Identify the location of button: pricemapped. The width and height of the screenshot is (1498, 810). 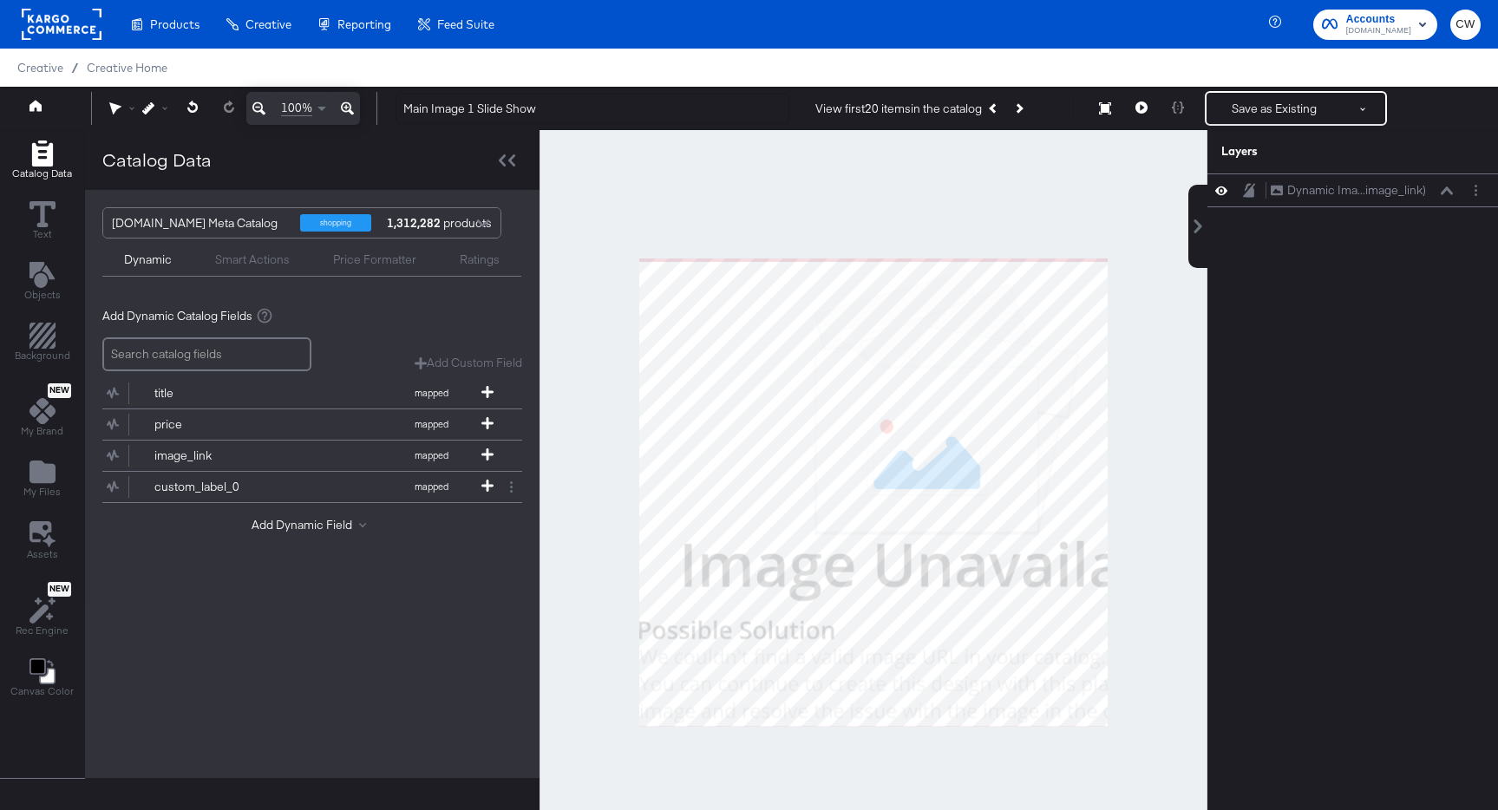
(301, 424).